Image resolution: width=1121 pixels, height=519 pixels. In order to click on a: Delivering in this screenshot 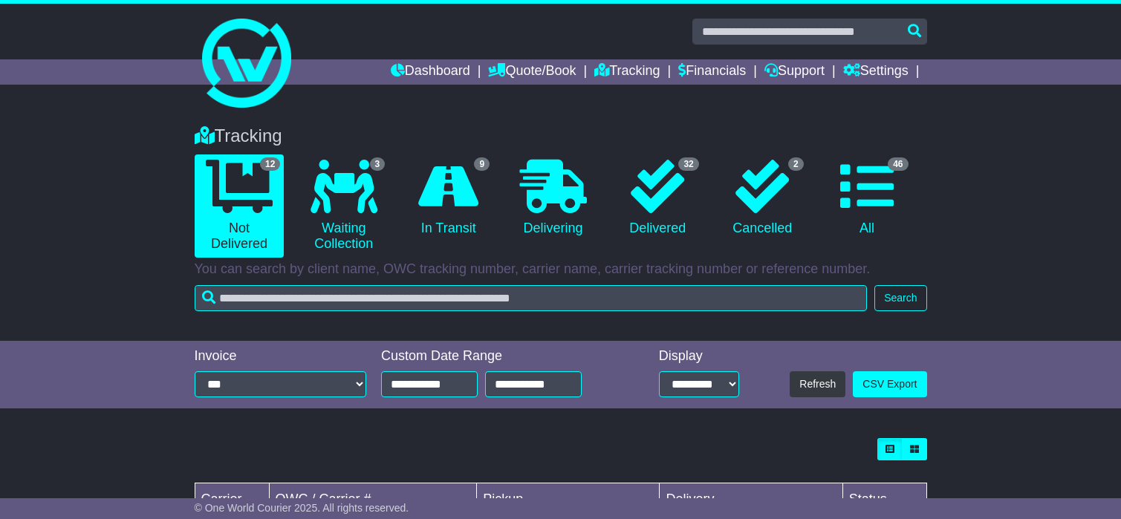, I will do `click(553, 198)`.